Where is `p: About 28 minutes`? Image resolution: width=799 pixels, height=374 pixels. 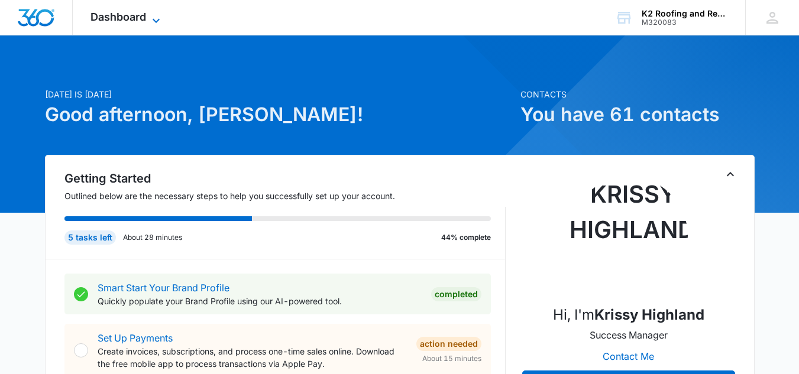 p: About 28 minutes is located at coordinates (153, 238).